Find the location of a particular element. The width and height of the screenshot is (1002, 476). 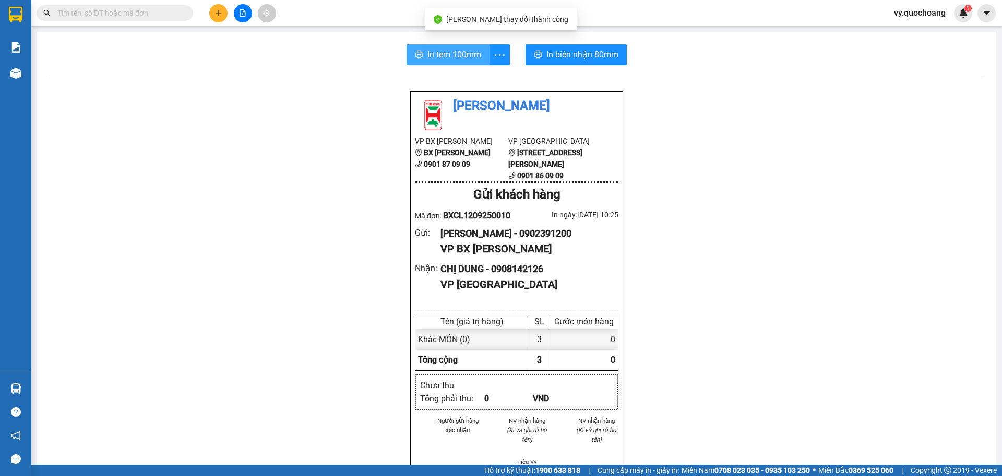

span: notification is located at coordinates (16, 435).